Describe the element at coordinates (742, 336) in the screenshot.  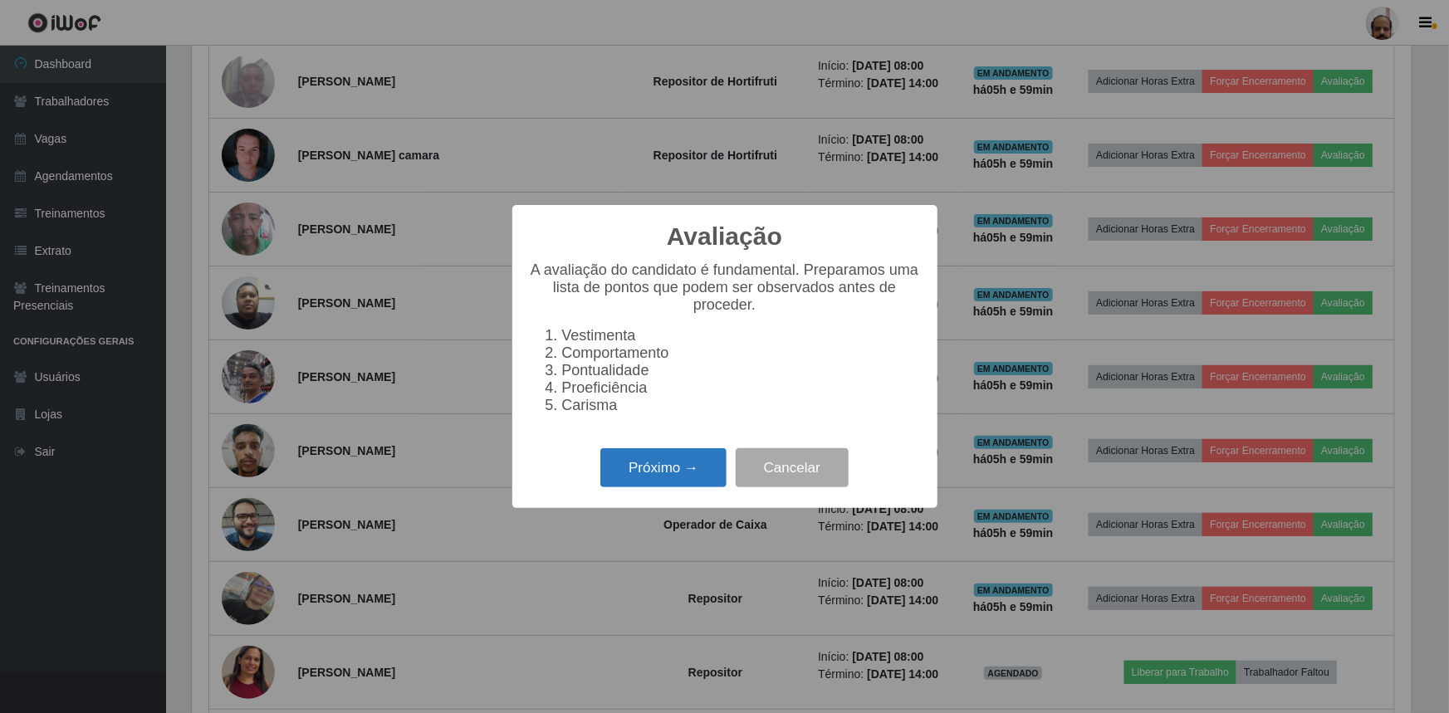
I see `li: Vestimenta` at that location.